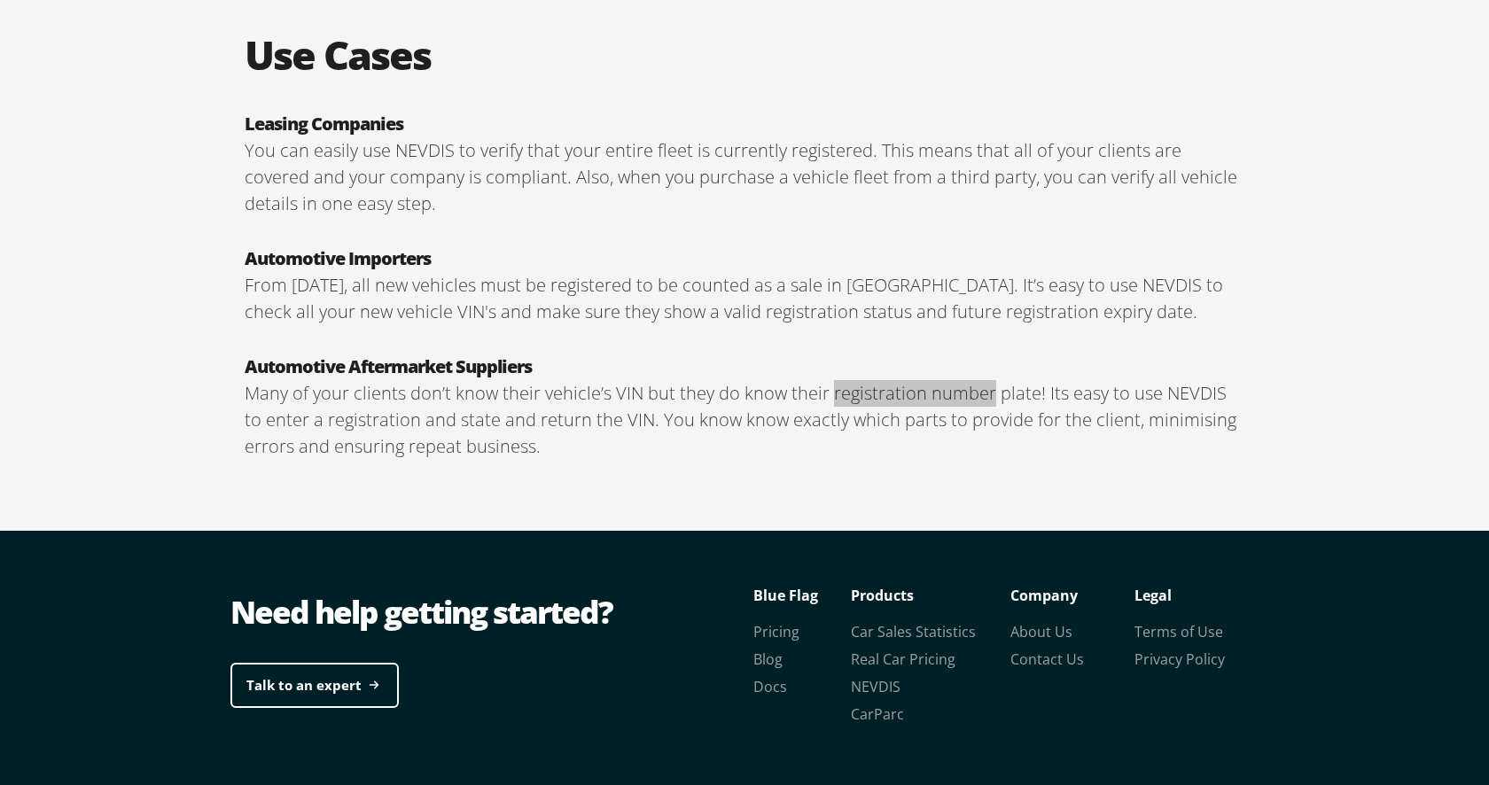  Describe the element at coordinates (903, 660) in the screenshot. I see `a: Real Car Pricing` at that location.